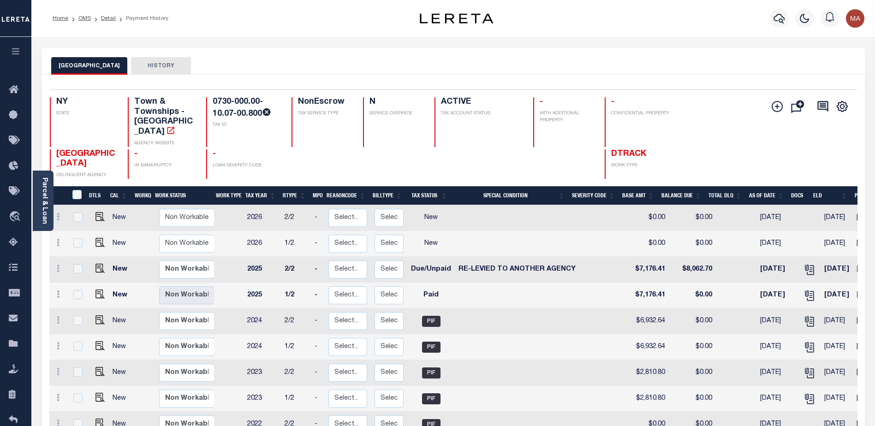  What do you see at coordinates (246, 108) in the screenshot?
I see `h4: 0730-000.00-10.07-00.800` at bounding box center [246, 108].